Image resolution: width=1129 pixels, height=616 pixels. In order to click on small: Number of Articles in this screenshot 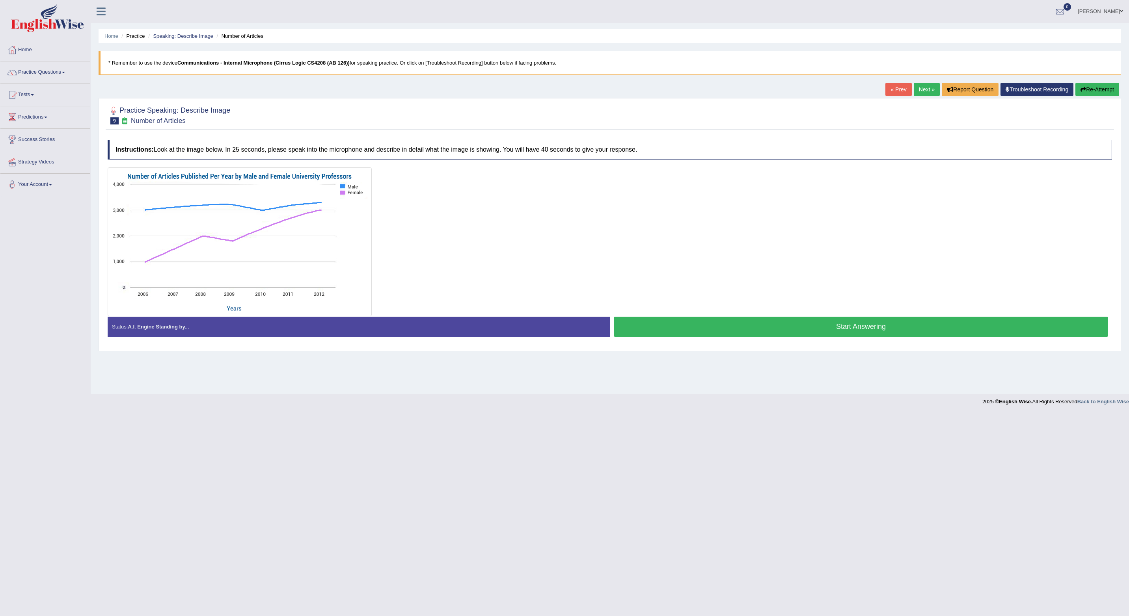, I will do `click(158, 121)`.